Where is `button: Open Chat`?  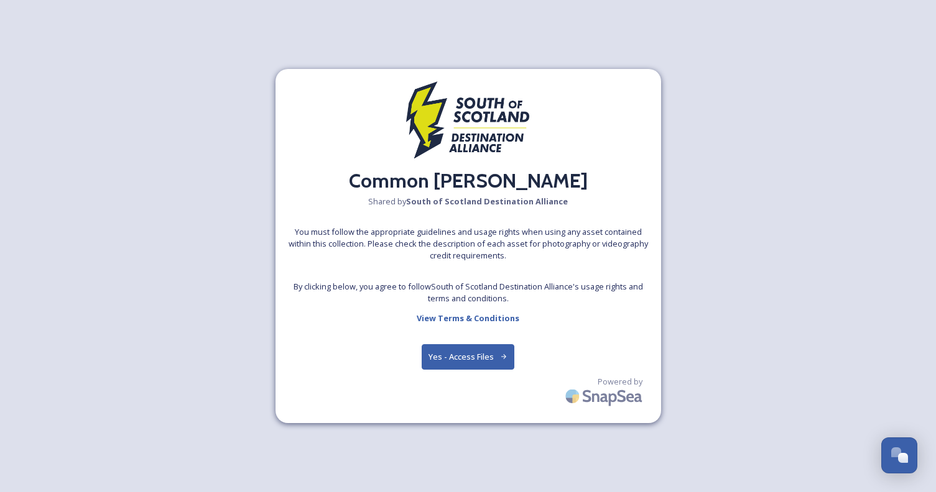 button: Open Chat is located at coordinates (899, 456).